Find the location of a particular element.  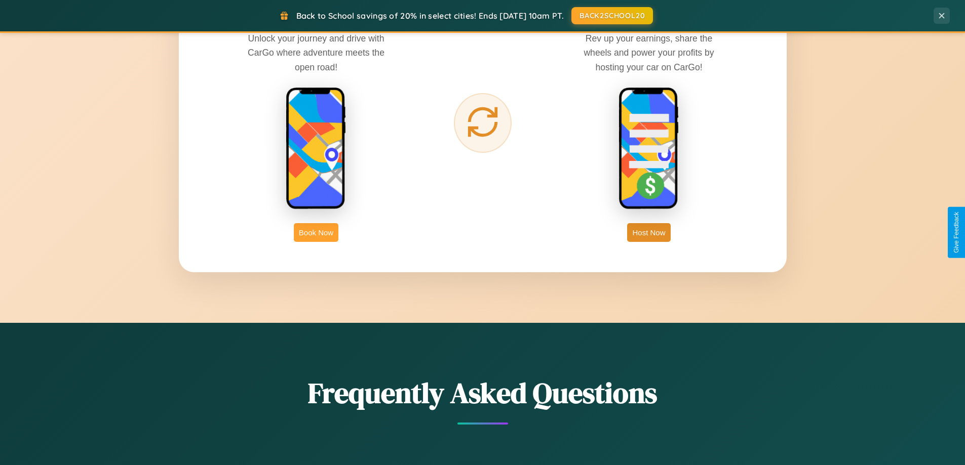

p: Rev up your earnings, share the wheels and power your profits by hosting your car on CarGo! is located at coordinates (649, 53).